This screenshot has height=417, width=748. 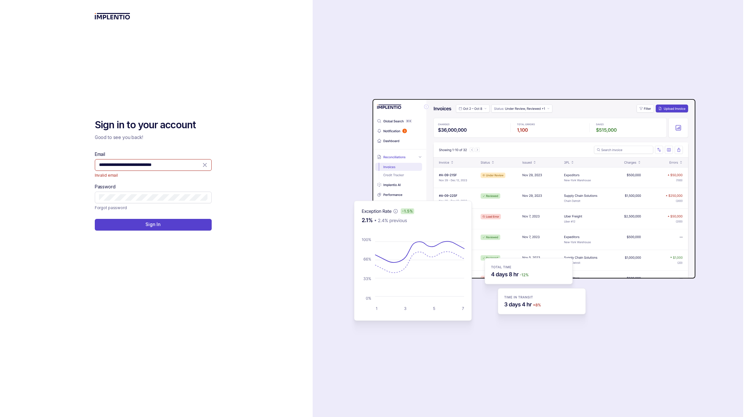 What do you see at coordinates (106, 175) in the screenshot?
I see `span: Invalid email` at bounding box center [106, 175].